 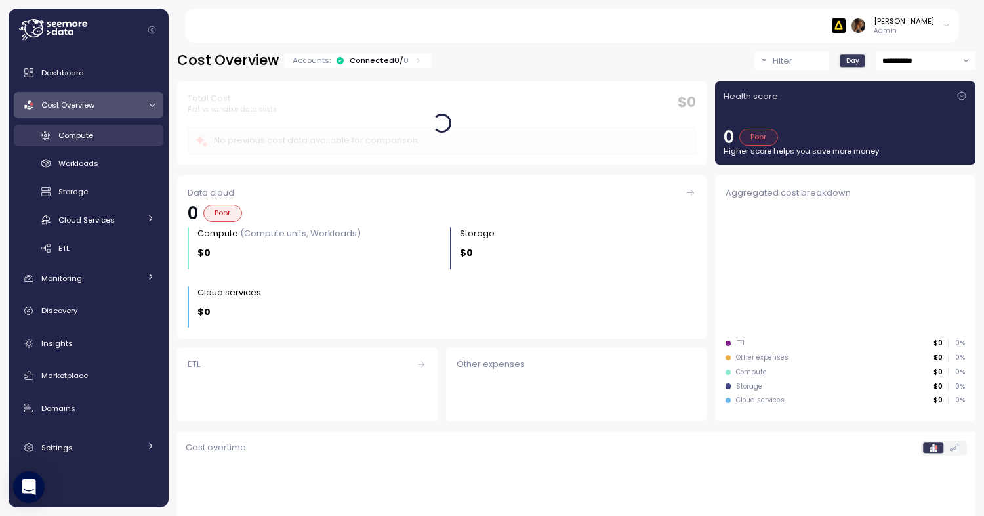 What do you see at coordinates (312, 60) in the screenshot?
I see `p: Accounts:` at bounding box center [312, 60].